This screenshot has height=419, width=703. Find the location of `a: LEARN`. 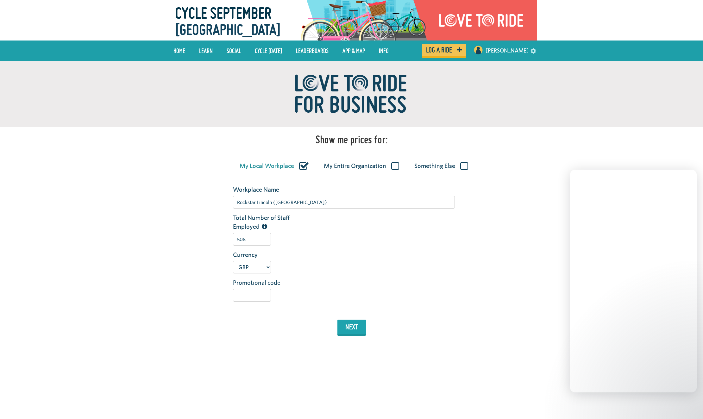

a: LEARN is located at coordinates (206, 51).